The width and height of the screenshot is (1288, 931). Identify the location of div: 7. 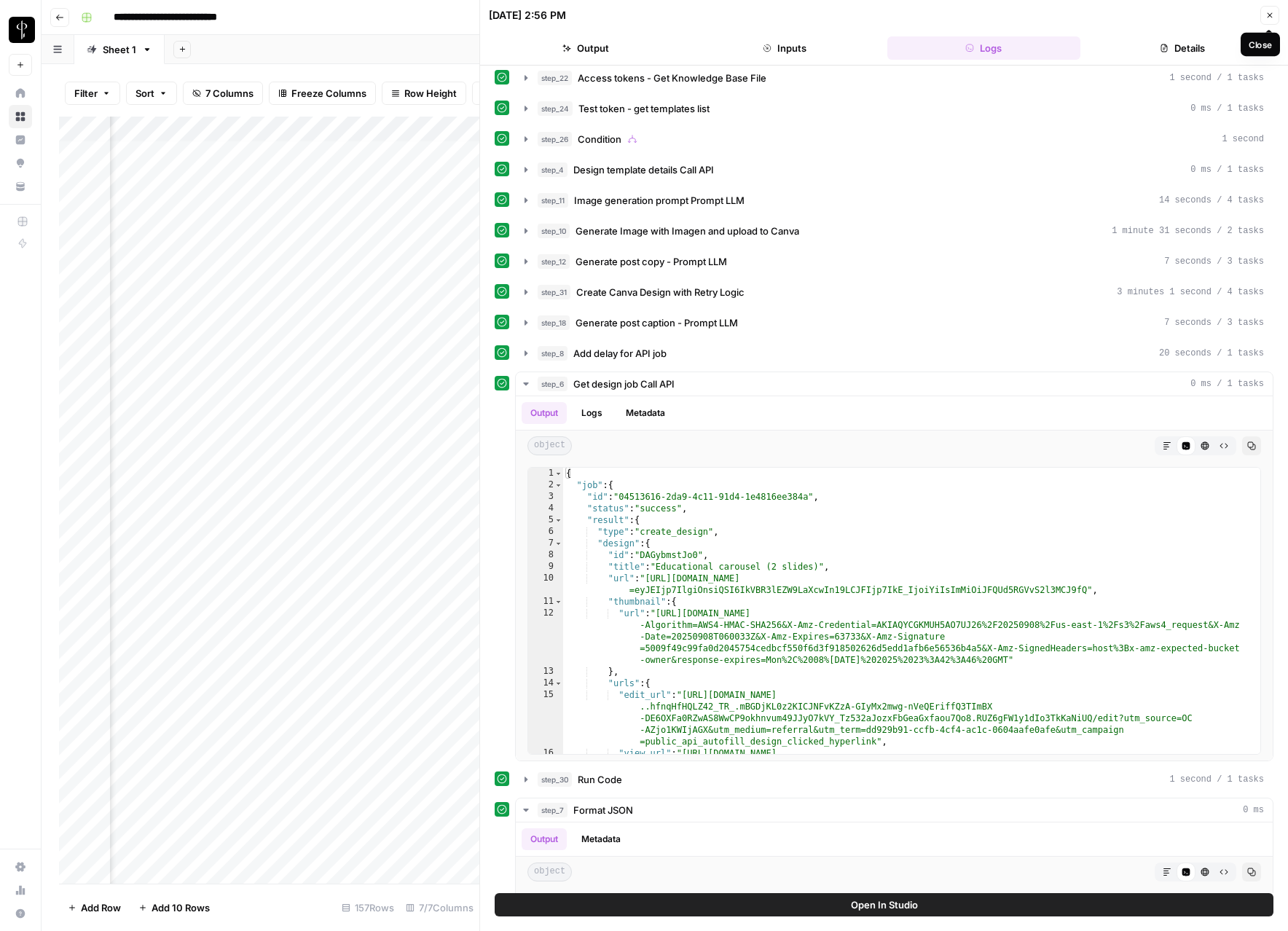
(545, 544).